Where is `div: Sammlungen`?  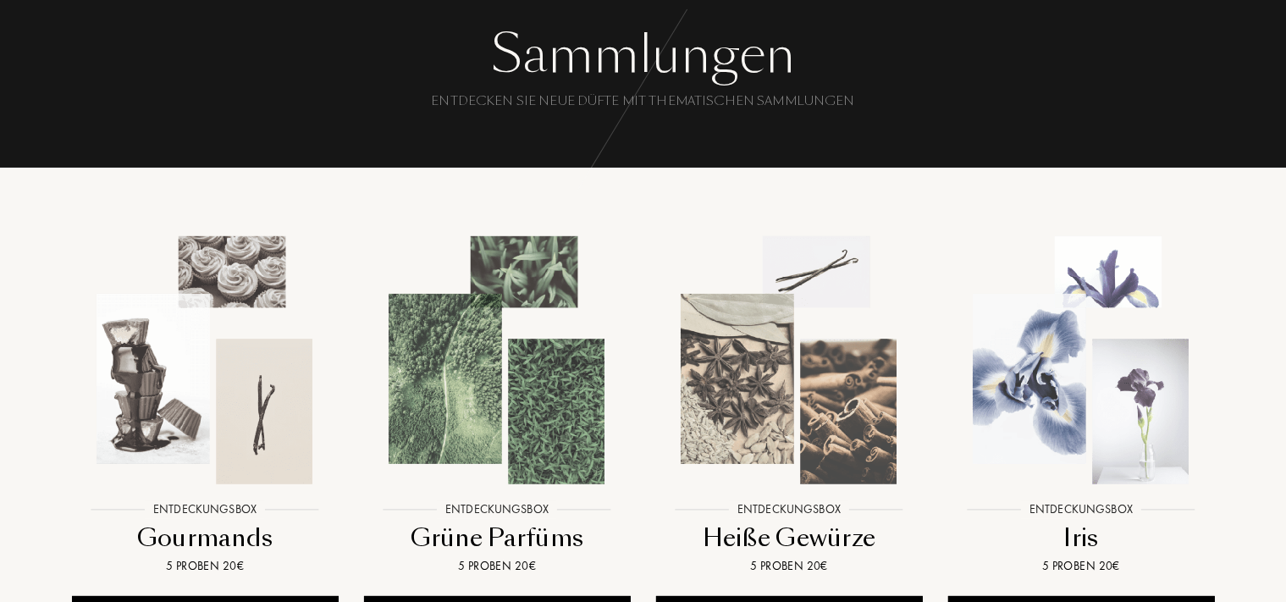 div: Sammlungen is located at coordinates (643, 55).